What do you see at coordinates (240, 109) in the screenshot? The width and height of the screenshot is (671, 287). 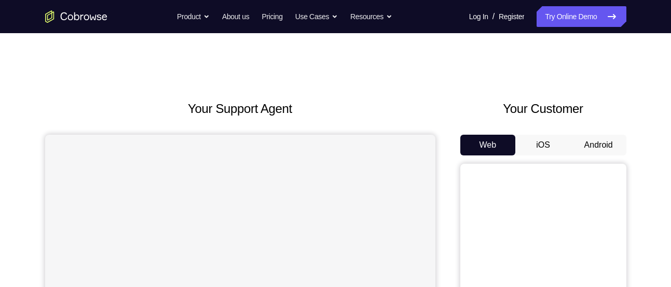 I see `h2: Your Support Agent` at bounding box center [240, 109].